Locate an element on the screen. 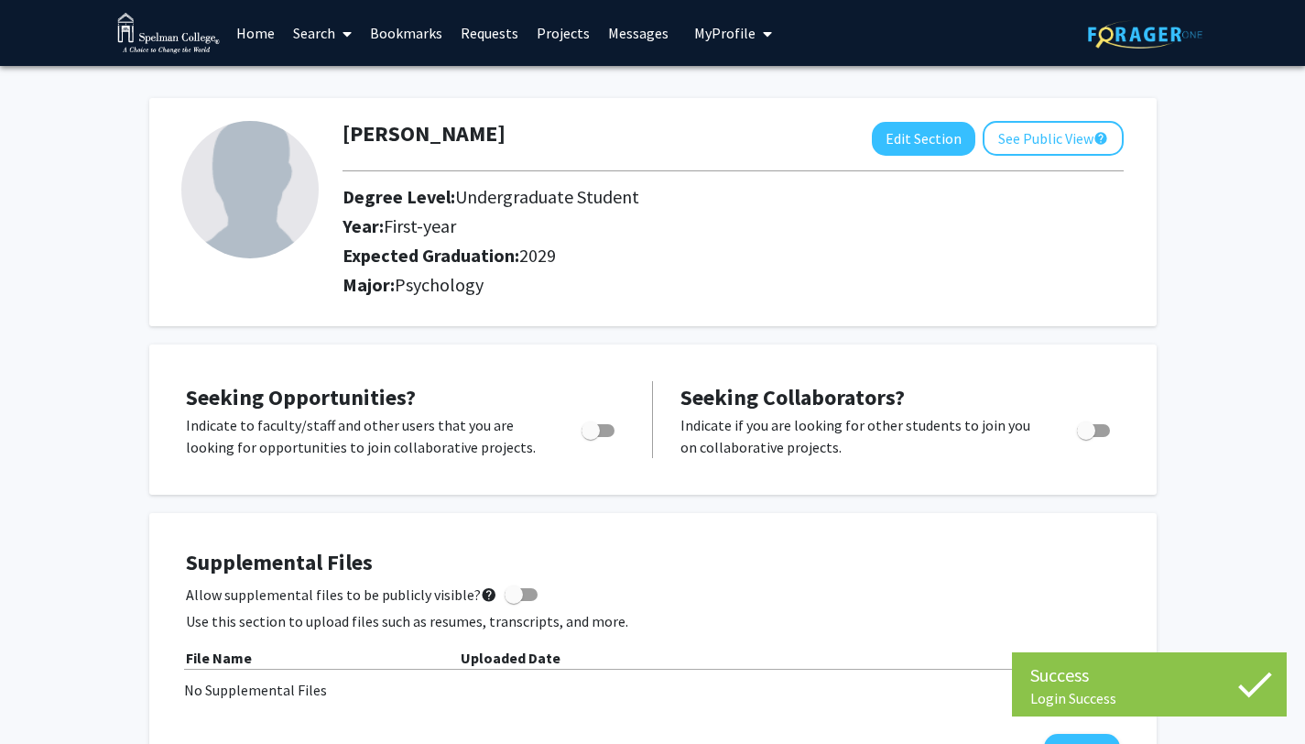 The image size is (1305, 744). span: Seeking Opportunities? is located at coordinates (300, 397).